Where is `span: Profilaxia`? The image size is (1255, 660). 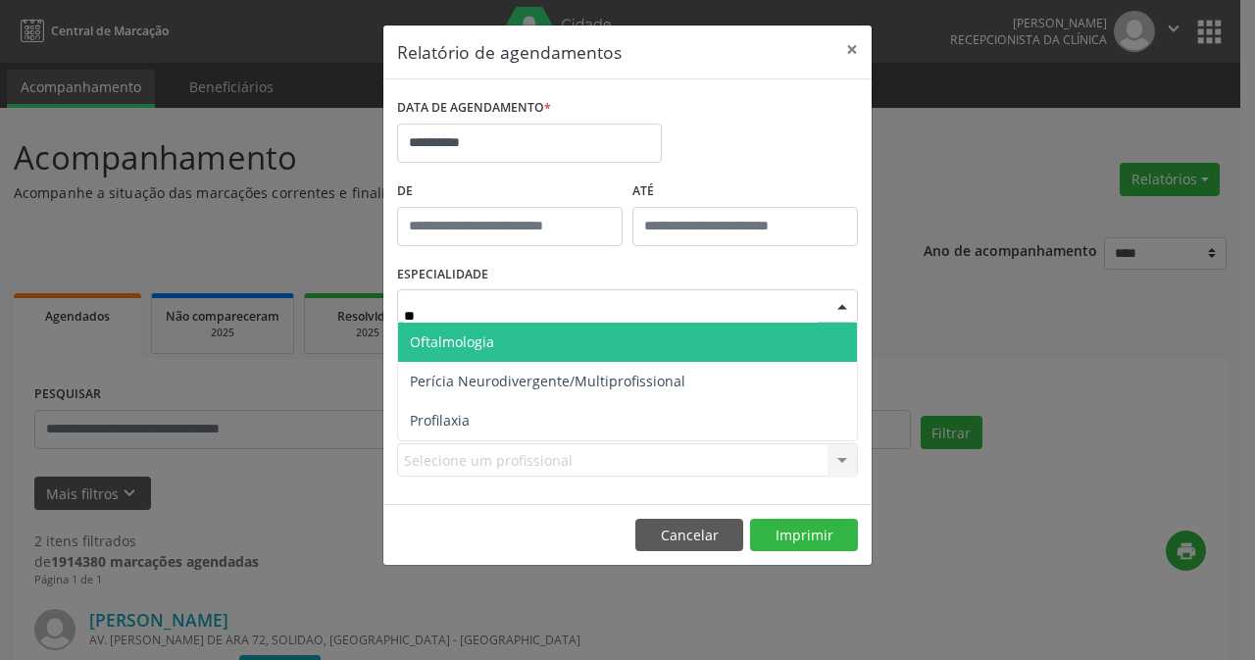
span: Profilaxia is located at coordinates (439, 419).